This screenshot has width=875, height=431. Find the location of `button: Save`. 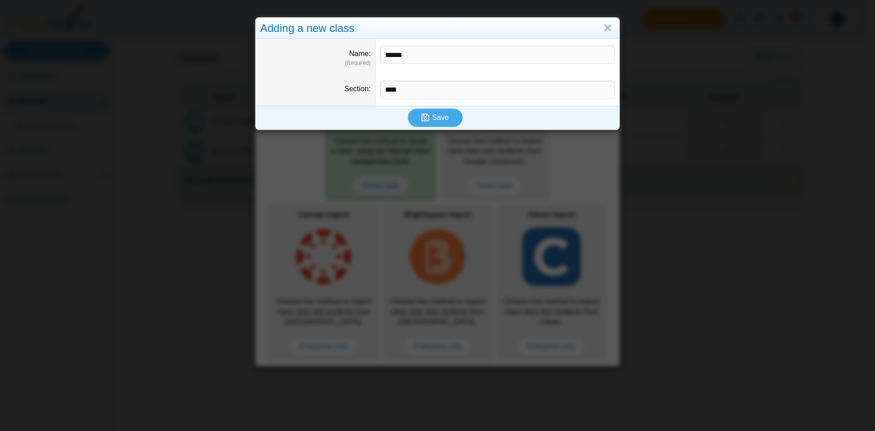

button: Save is located at coordinates (435, 118).